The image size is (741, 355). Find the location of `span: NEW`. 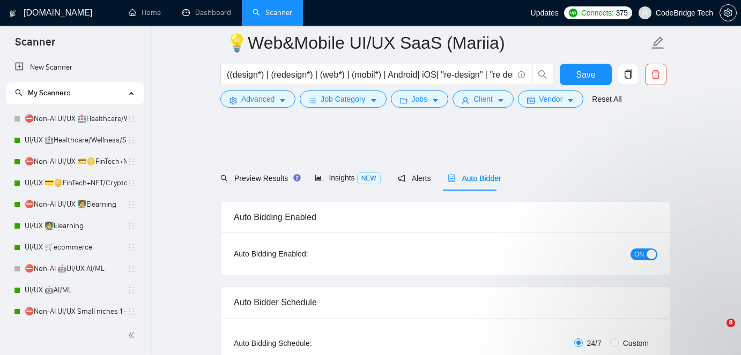

span: NEW is located at coordinates (369, 178).